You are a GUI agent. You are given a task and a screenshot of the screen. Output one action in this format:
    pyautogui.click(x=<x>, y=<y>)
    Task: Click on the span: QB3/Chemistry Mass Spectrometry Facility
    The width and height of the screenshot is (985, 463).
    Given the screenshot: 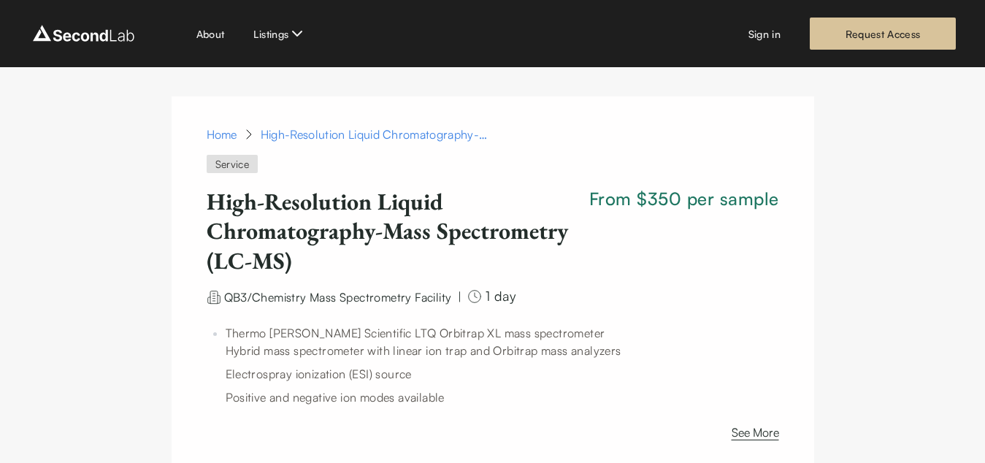 What is the action you would take?
    pyautogui.click(x=338, y=297)
    